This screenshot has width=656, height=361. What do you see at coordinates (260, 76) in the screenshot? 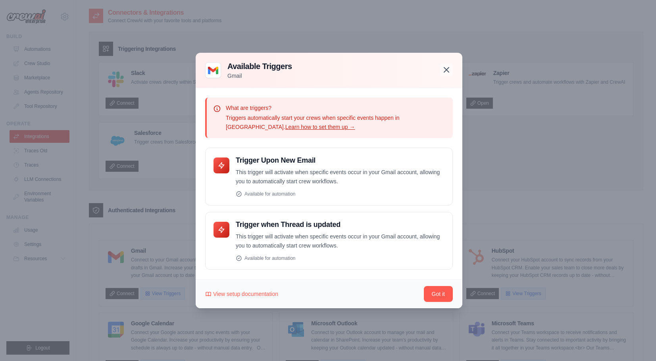
I see `p: Gmail` at bounding box center [260, 76].